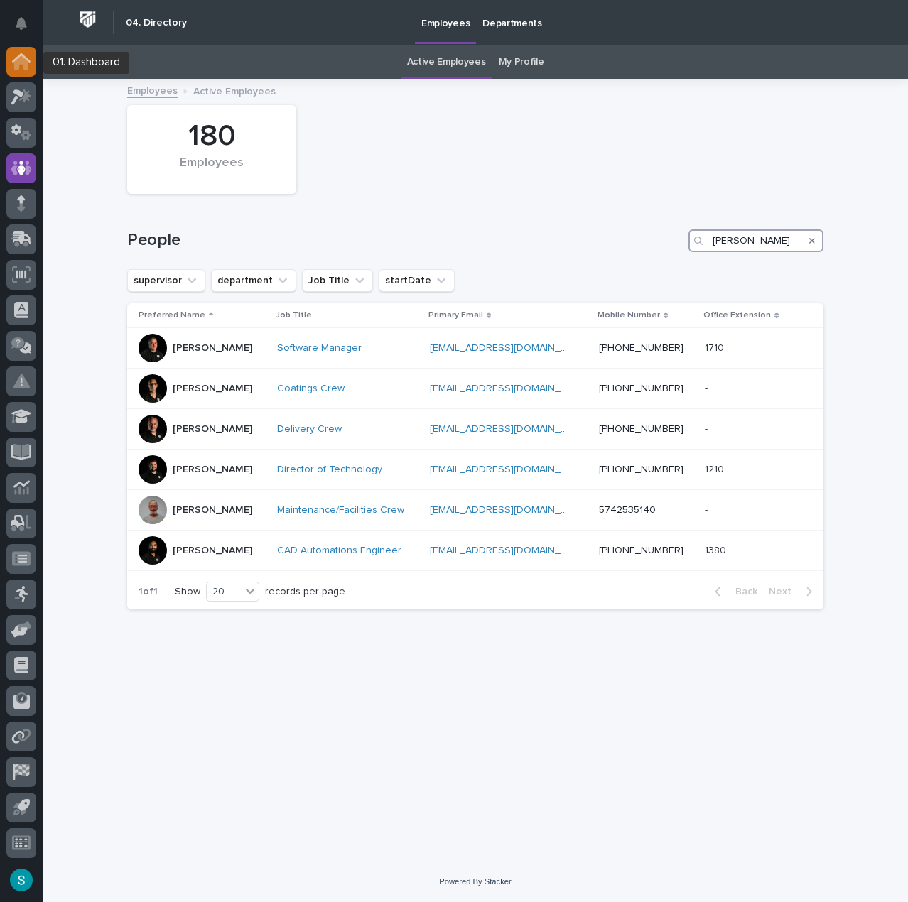 This screenshot has height=902, width=908. What do you see at coordinates (172, 315) in the screenshot?
I see `p: Preferred Name` at bounding box center [172, 315].